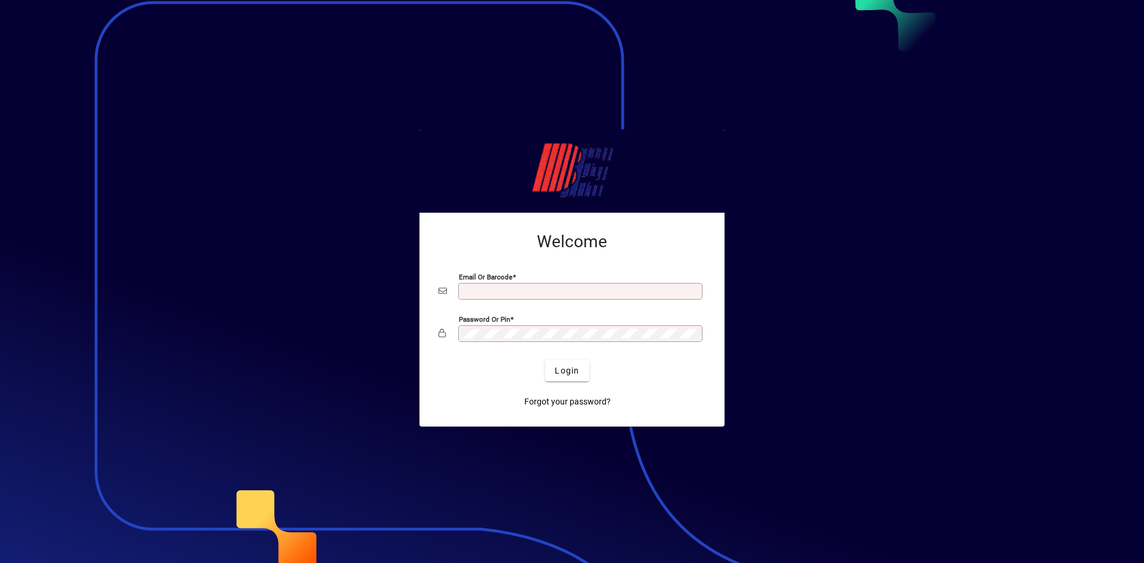 The width and height of the screenshot is (1144, 563). Describe the element at coordinates (484, 319) in the screenshot. I see `mat-label: Password or Pin` at that location.